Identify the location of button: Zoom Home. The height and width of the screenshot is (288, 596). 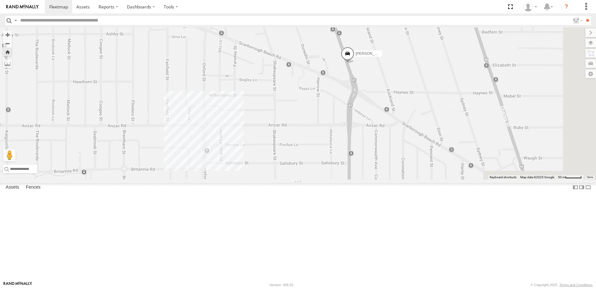
(7, 52).